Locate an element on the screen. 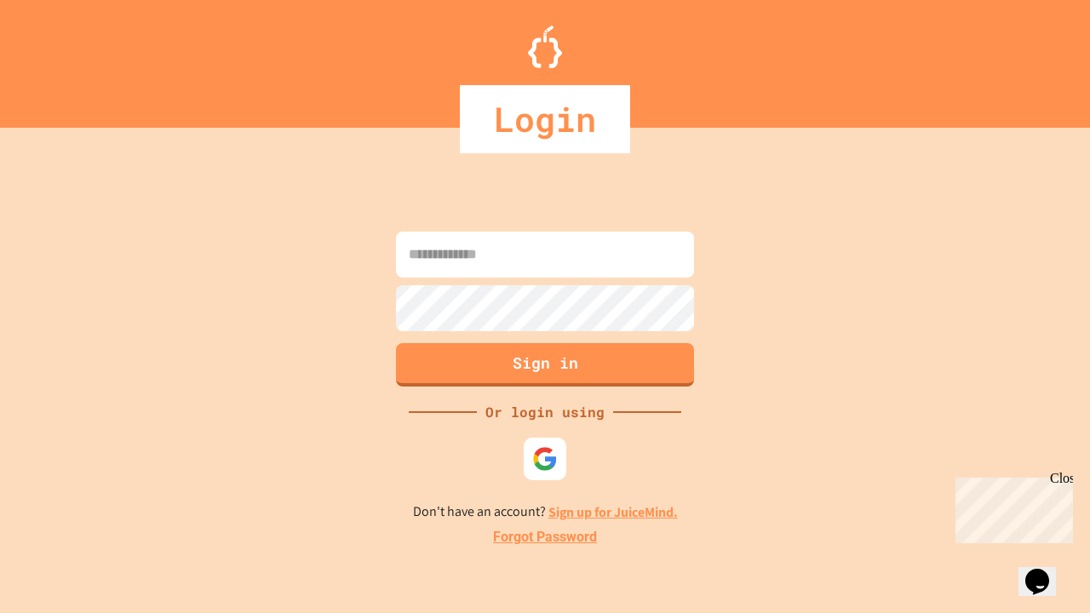  p: Don't have an account? is located at coordinates (545, 512).